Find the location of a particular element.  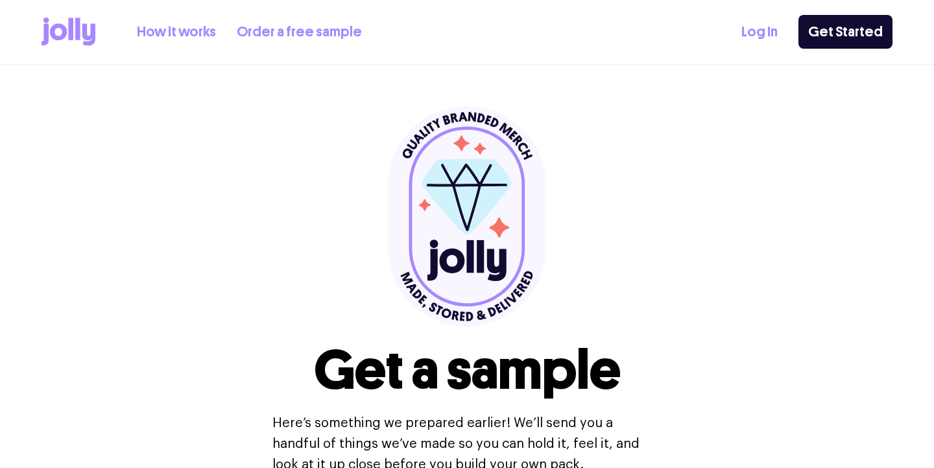

a: How it works is located at coordinates (176, 32).